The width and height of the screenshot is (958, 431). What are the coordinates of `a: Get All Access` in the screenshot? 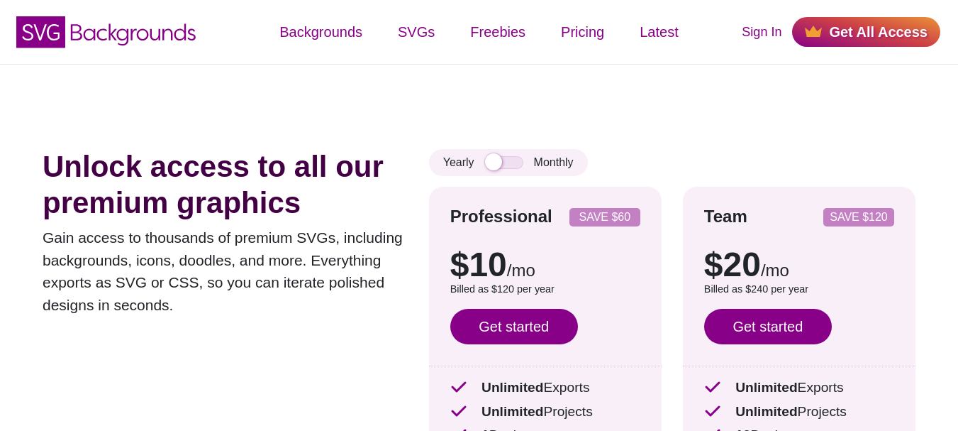 It's located at (866, 32).